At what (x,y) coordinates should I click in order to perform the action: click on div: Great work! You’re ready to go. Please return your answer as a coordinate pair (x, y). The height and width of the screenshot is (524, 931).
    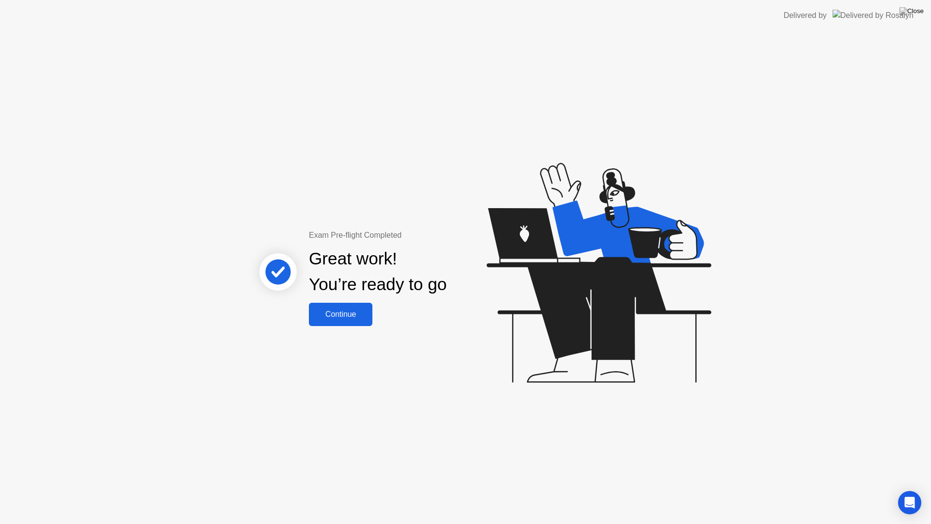
    Looking at the image, I should click on (378, 272).